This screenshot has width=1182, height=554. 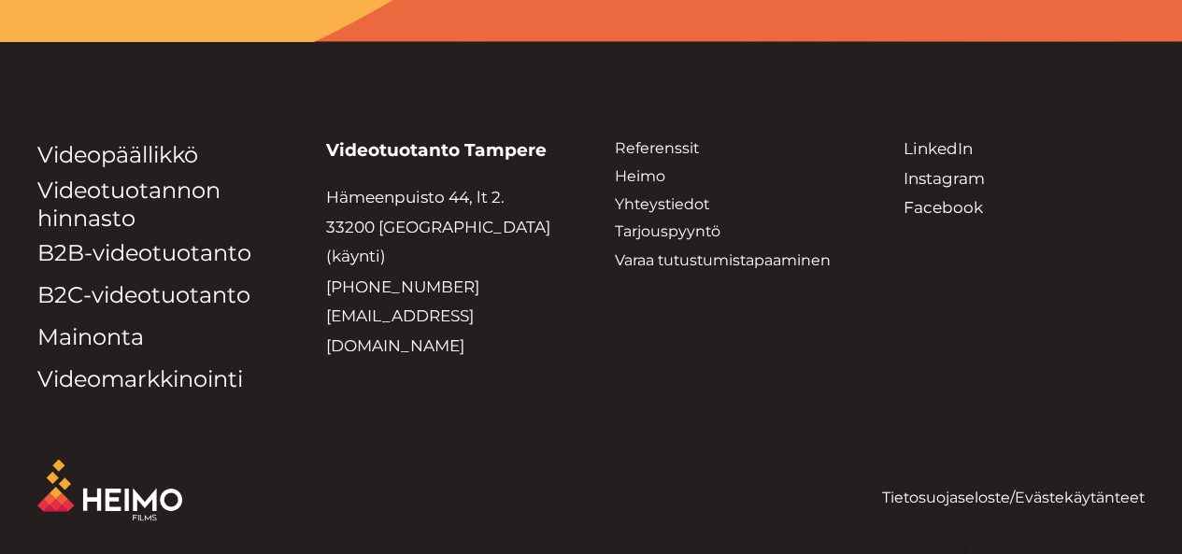 I want to click on a: Instagram, so click(x=943, y=178).